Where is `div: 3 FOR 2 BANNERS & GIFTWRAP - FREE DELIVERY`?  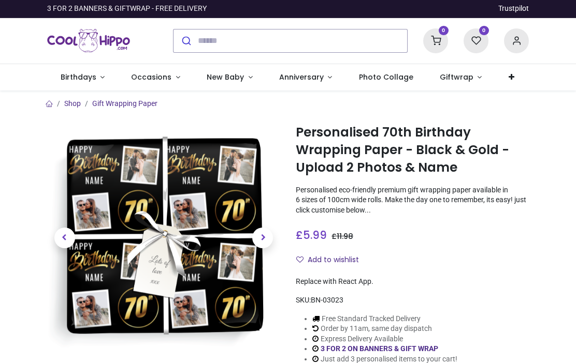
div: 3 FOR 2 BANNERS & GIFTWRAP - FREE DELIVERY is located at coordinates (127, 9).